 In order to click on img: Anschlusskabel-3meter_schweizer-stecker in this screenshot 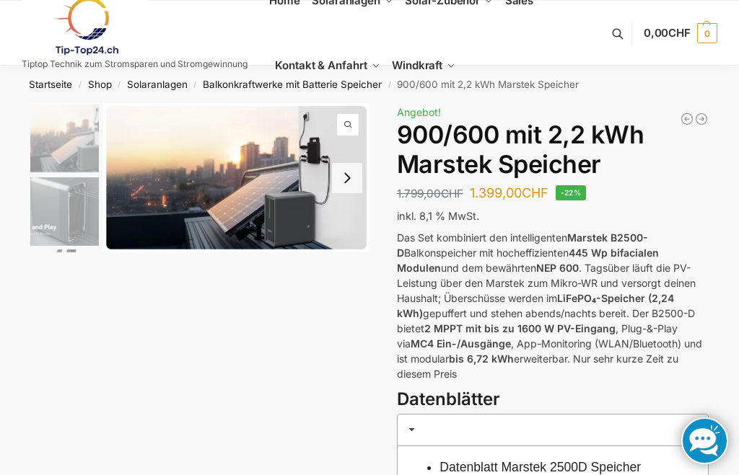, I will do `click(64, 284)`.